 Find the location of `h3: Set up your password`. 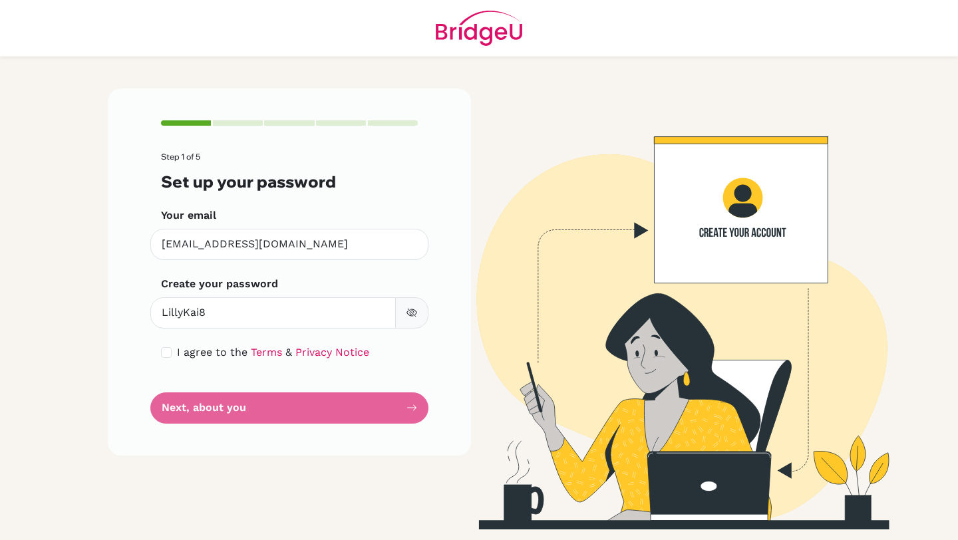

h3: Set up your password is located at coordinates (289, 182).